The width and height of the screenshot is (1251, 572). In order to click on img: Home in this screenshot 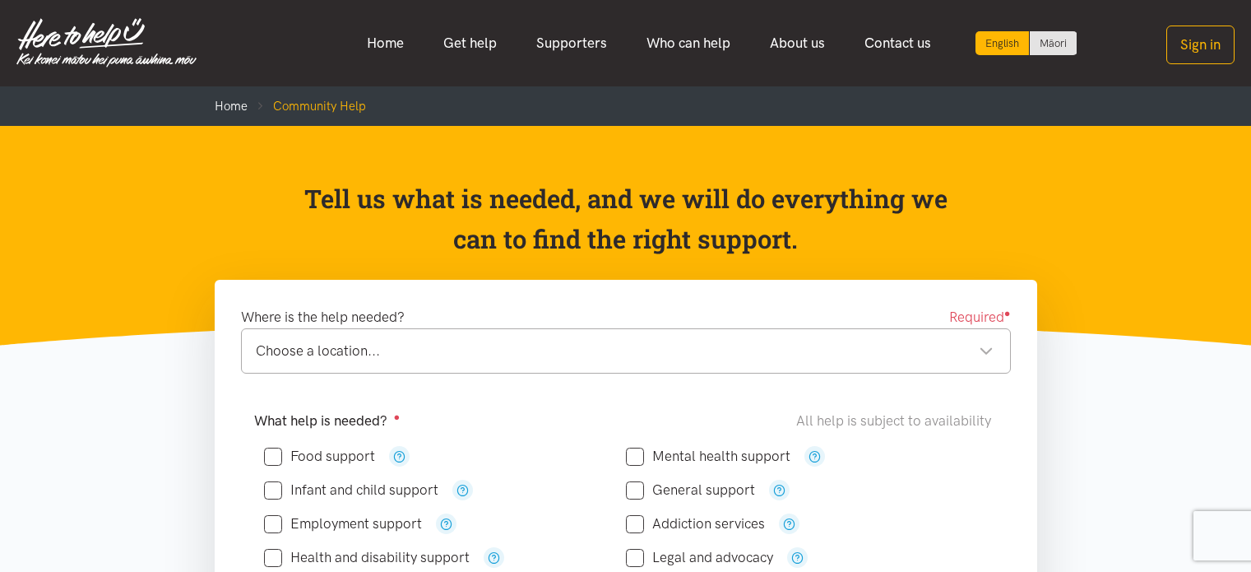, I will do `click(106, 43)`.